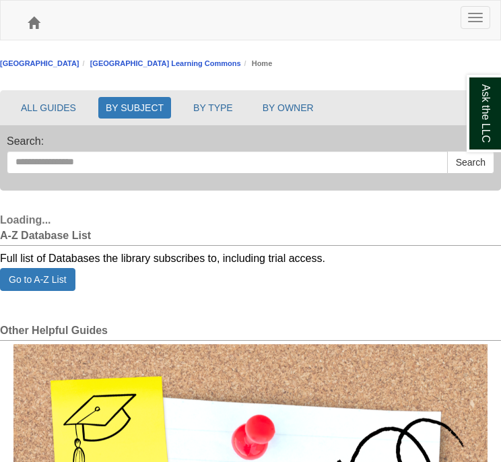  Describe the element at coordinates (471, 162) in the screenshot. I see `button: Search` at that location.